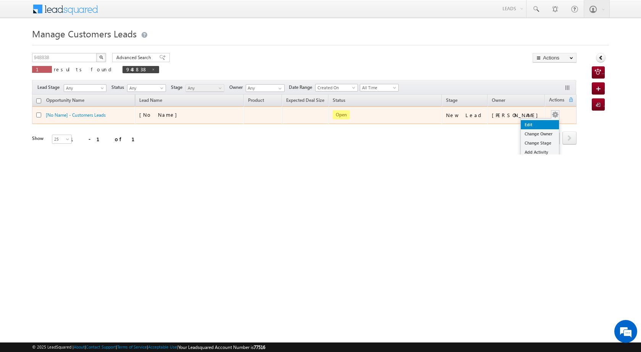 Image resolution: width=641 pixels, height=352 pixels. I want to click on span: 77516, so click(259, 347).